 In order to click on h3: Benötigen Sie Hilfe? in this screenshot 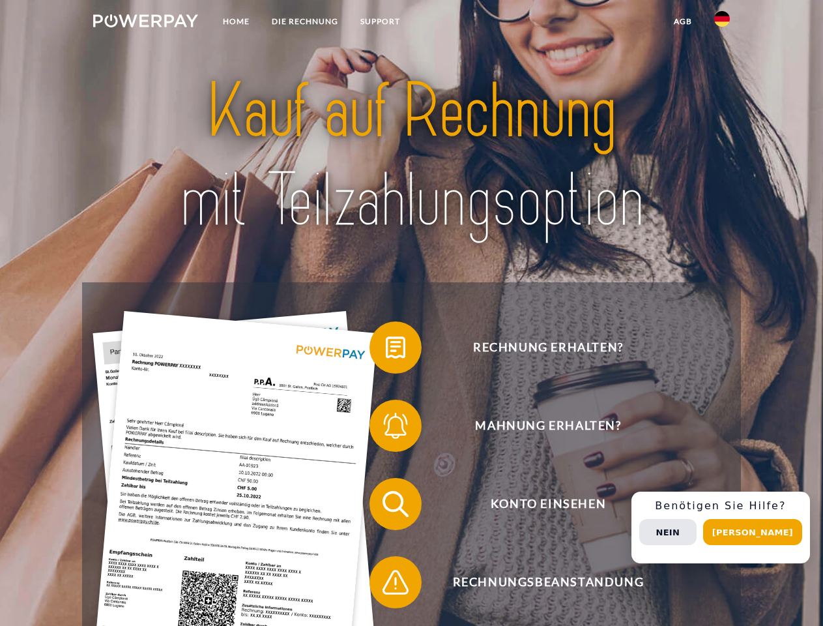, I will do `click(721, 506)`.